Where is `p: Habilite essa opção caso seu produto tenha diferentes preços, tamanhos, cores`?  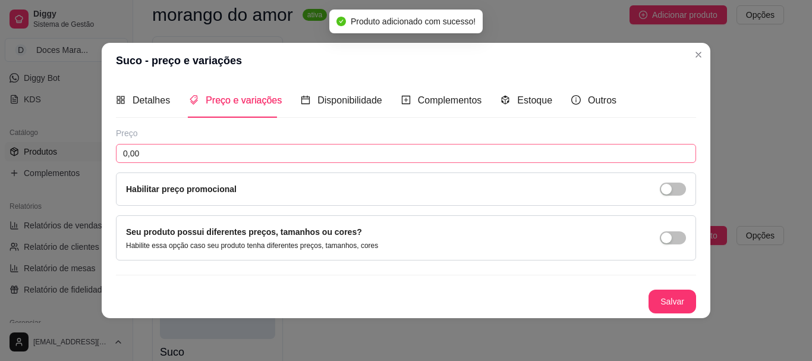 p: Habilite essa opção caso seu produto tenha diferentes preços, tamanhos, cores is located at coordinates (252, 246).